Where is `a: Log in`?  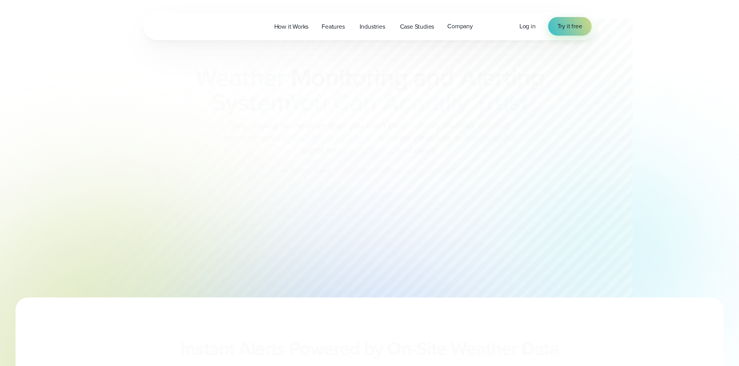
a: Log in is located at coordinates (527, 26).